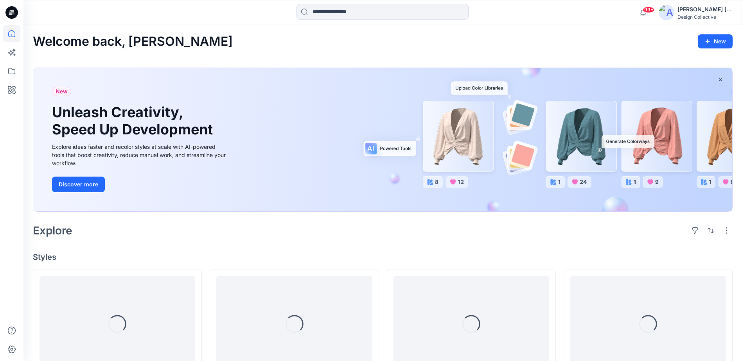 The height and width of the screenshot is (361, 742). What do you see at coordinates (705, 17) in the screenshot?
I see `div: Design Collective` at bounding box center [705, 17].